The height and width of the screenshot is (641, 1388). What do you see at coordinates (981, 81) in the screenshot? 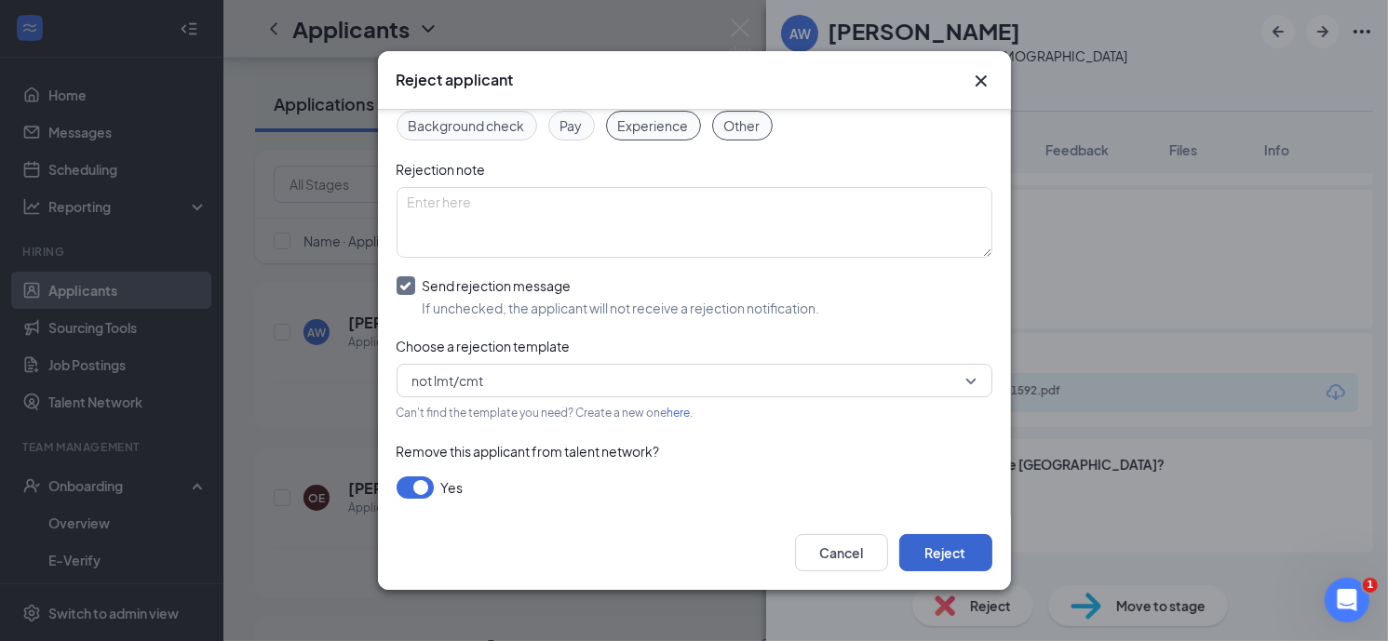
I see `svg: Cross` at bounding box center [981, 81].